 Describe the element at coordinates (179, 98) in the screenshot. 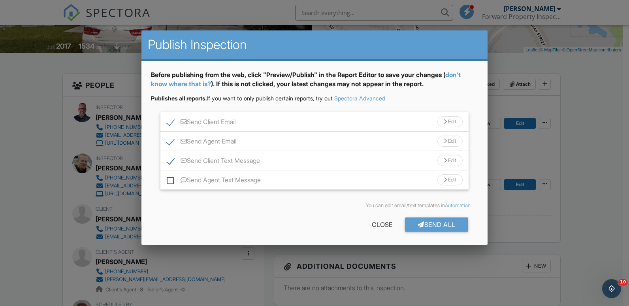

I see `strong: Publishes all reports.` at that location.